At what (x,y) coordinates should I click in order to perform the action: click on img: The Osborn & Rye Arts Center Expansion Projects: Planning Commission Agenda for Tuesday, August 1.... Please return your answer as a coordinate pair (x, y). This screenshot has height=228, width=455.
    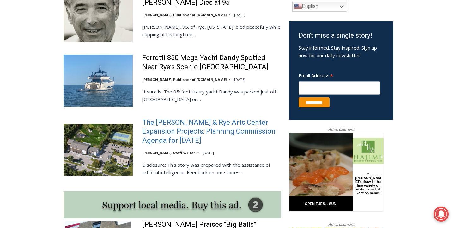
    Looking at the image, I should click on (98, 150).